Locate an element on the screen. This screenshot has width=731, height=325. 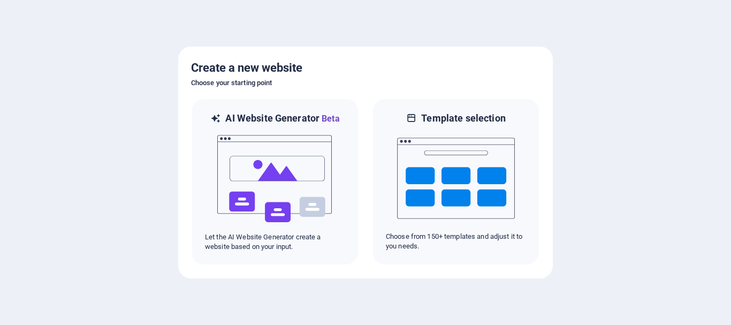
span: Beta is located at coordinates (330, 118).